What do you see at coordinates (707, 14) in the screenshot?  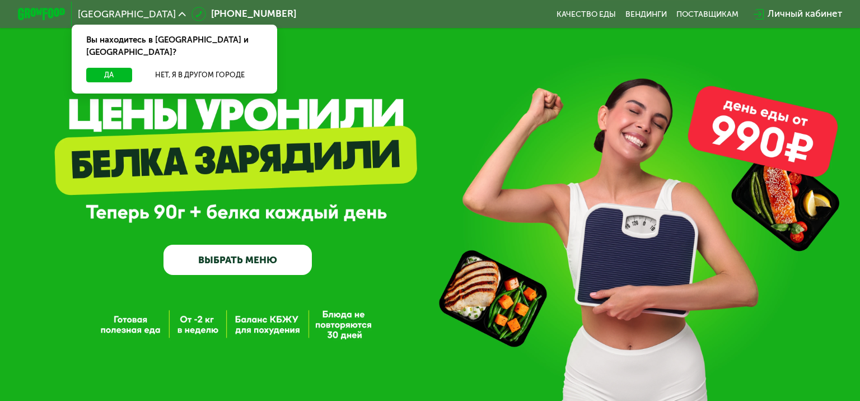 I see `div: поставщикам` at bounding box center [707, 14].